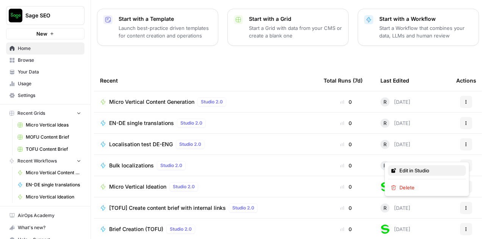 The image size is (485, 239). Describe the element at coordinates (45, 34) in the screenshot. I see `button: New` at that location.